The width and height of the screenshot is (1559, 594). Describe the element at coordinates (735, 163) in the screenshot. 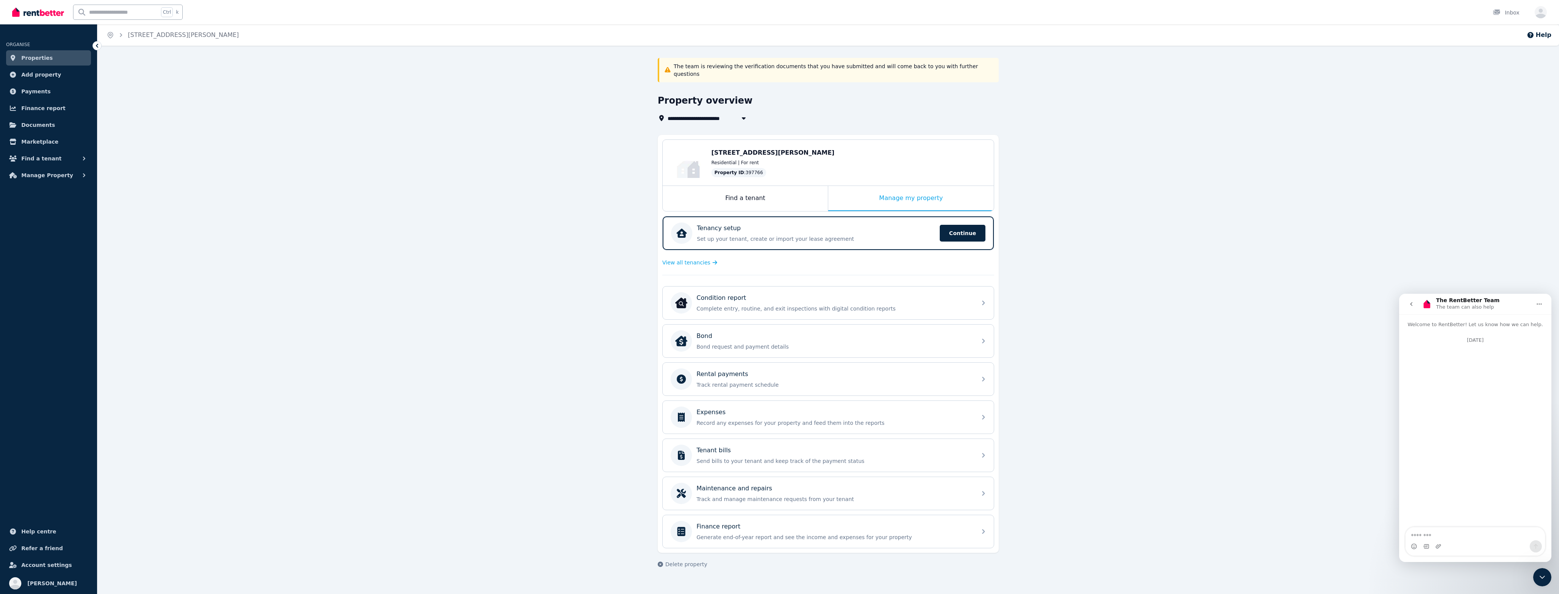

I see `span: Residential | For rent` at that location.